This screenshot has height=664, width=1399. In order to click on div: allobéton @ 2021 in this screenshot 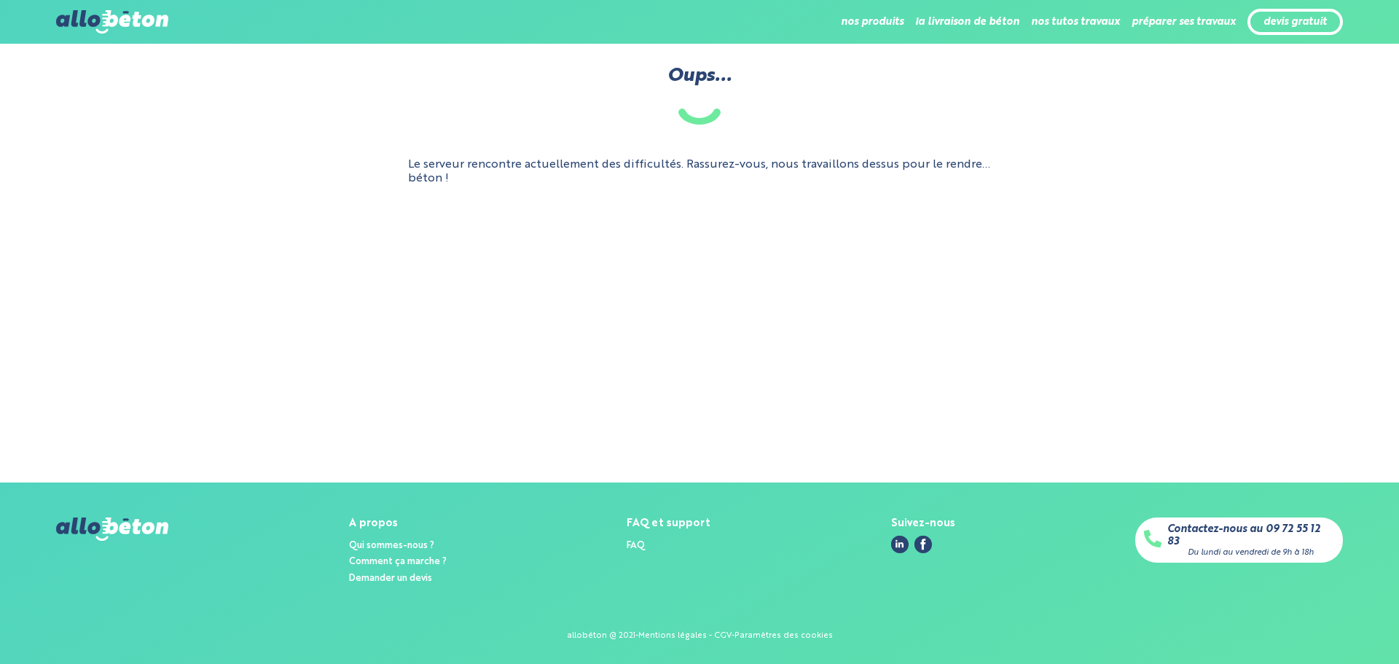, I will do `click(601, 635)`.